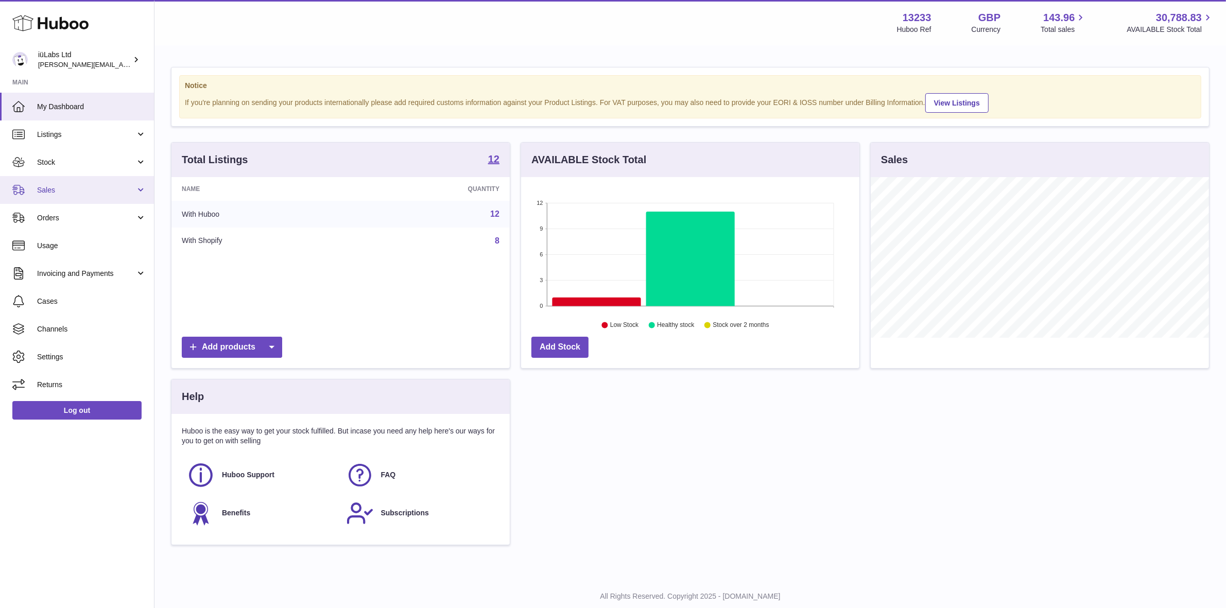 The image size is (1226, 608). What do you see at coordinates (86, 162) in the screenshot?
I see `span: Stock` at bounding box center [86, 162].